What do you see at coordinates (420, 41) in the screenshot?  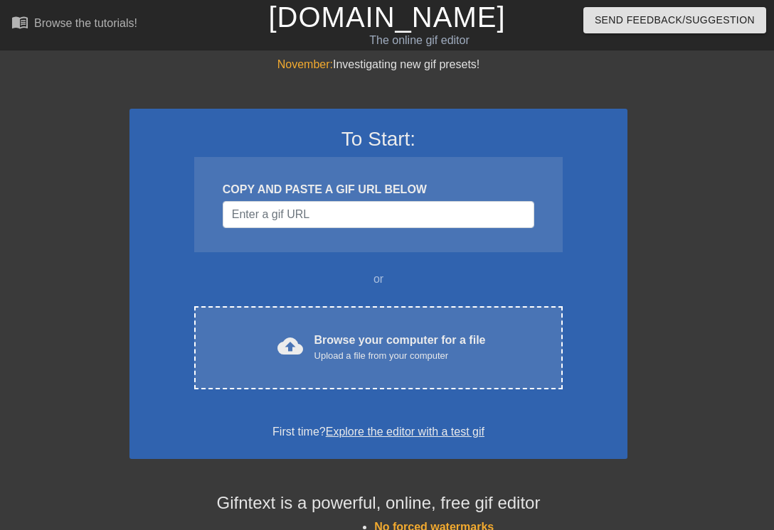 I see `div: The online gif editor` at bounding box center [420, 41].